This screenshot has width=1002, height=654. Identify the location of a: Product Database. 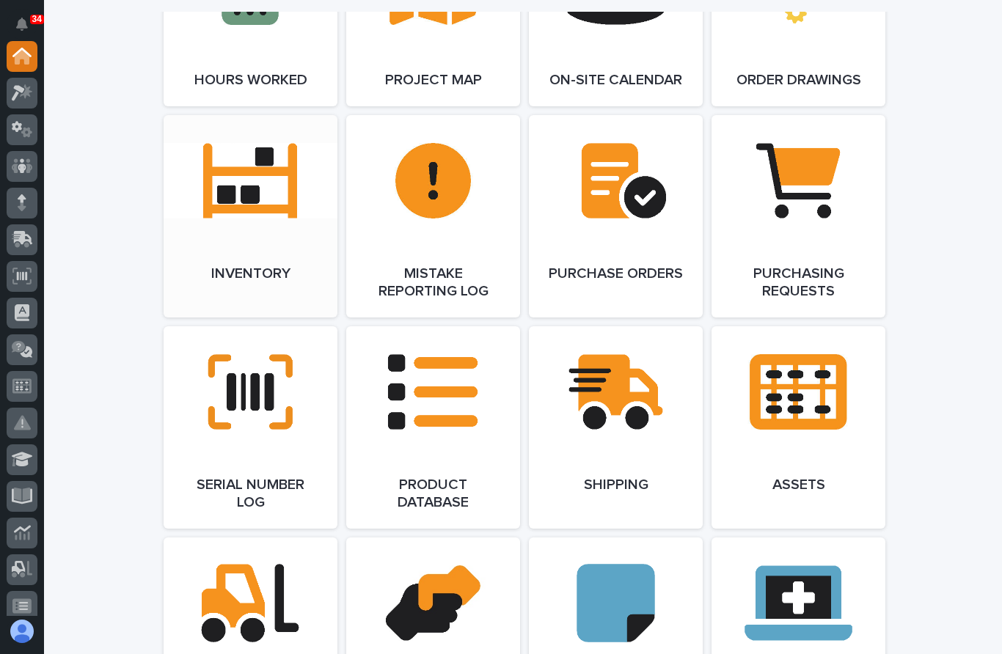
(433, 428).